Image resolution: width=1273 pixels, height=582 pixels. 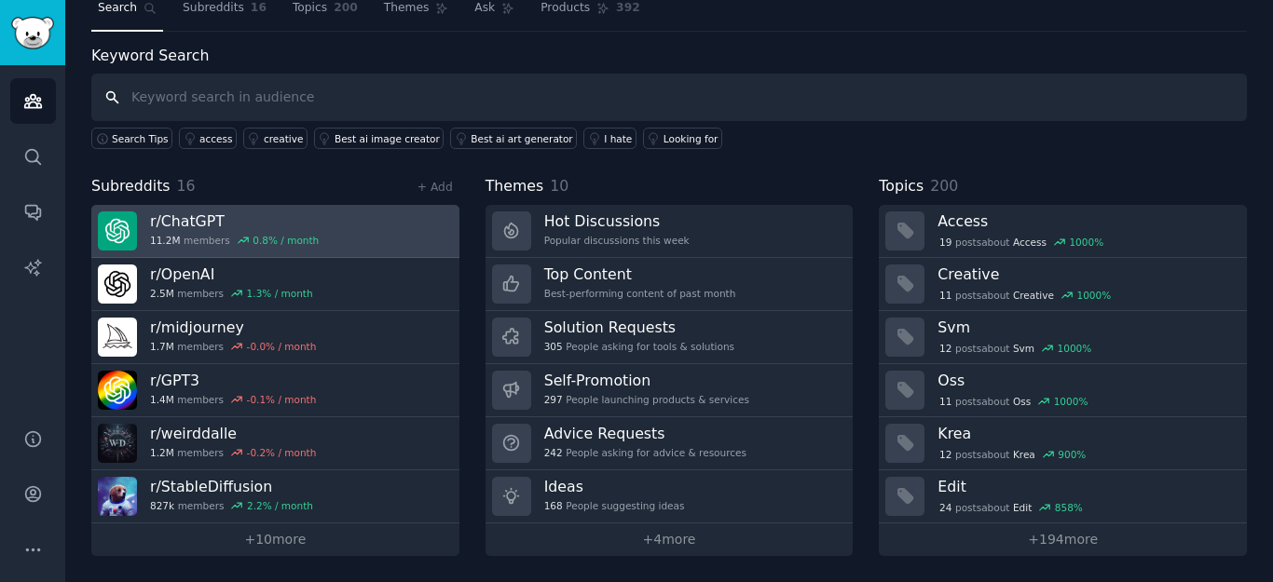 I want to click on span: 19, so click(x=945, y=242).